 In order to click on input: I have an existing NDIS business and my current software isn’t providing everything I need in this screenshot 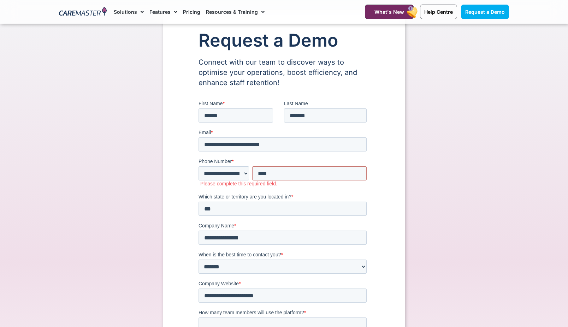, I will do `click(4, 299)`.